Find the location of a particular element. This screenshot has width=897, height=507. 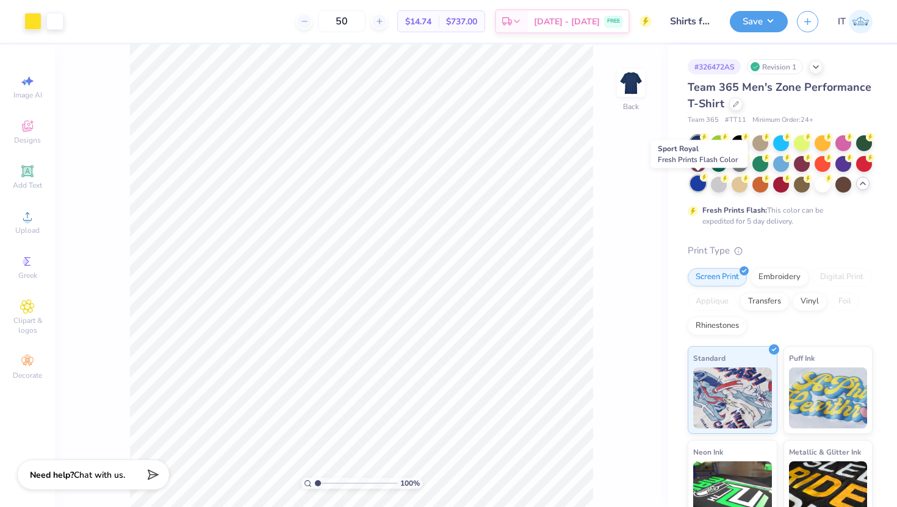

span: $14.74 is located at coordinates (418, 21).